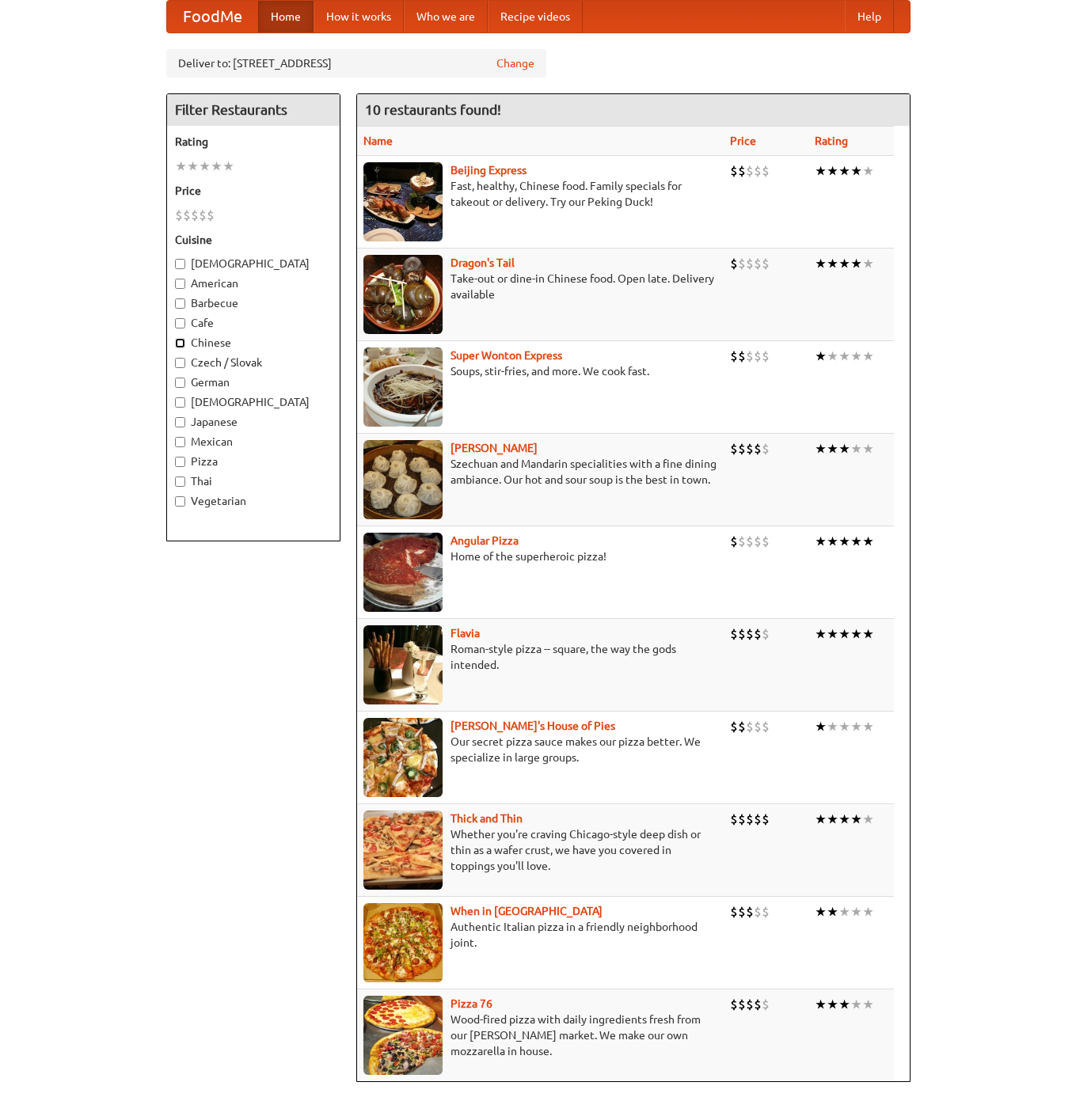 The width and height of the screenshot is (1076, 1120). Describe the element at coordinates (180, 303) in the screenshot. I see `input: Barbecue` at that location.